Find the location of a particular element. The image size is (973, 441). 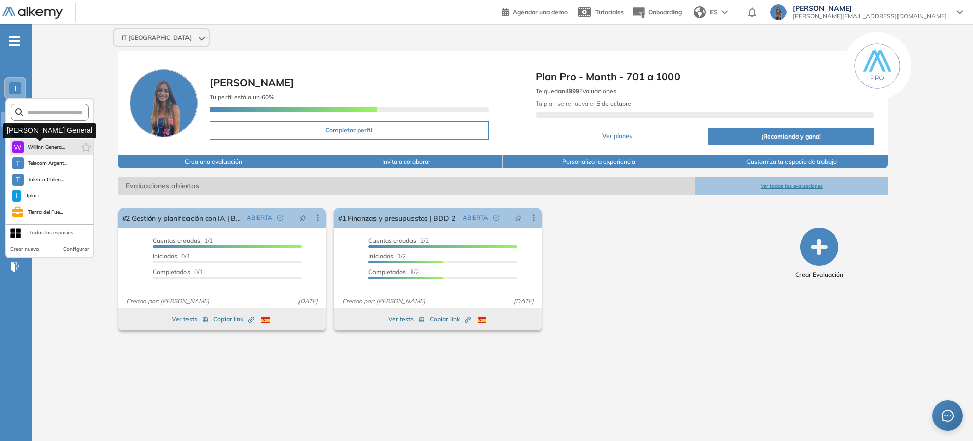

img: Foto de perfil is located at coordinates (164, 103).